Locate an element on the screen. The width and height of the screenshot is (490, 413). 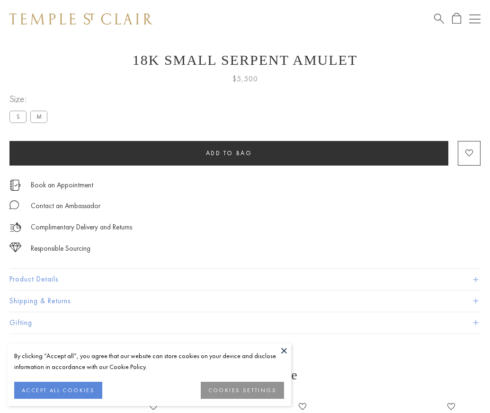
p: Complimentary Delivery and Returns is located at coordinates (81, 227).